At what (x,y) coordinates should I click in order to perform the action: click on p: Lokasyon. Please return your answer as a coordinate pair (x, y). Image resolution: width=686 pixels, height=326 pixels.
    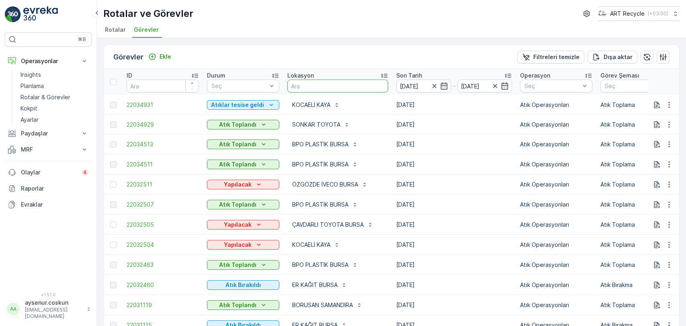
    Looking at the image, I should click on (301, 76).